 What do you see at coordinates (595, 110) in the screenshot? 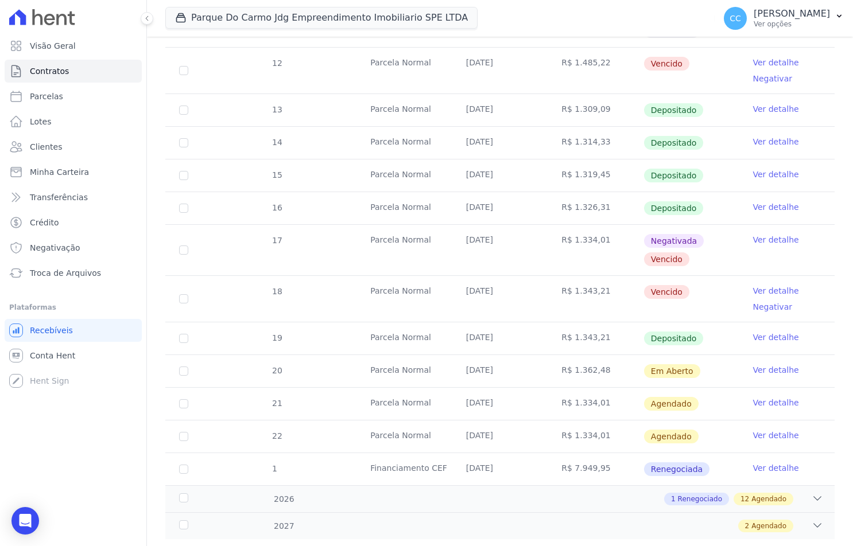
I see `td: R$ 1.309,09` at bounding box center [595, 110].